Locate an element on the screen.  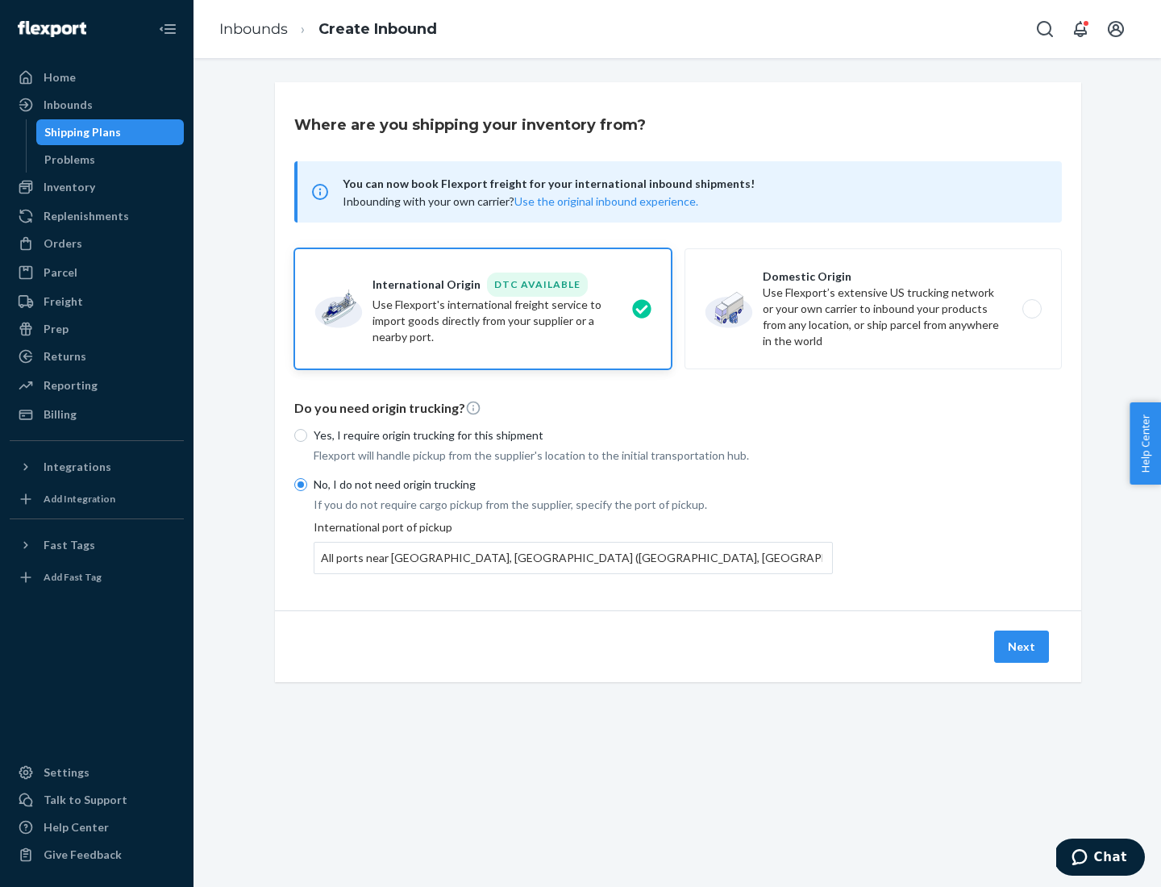
span: You can now book Flexport freight for your international inbound shipments! is located at coordinates (693, 184).